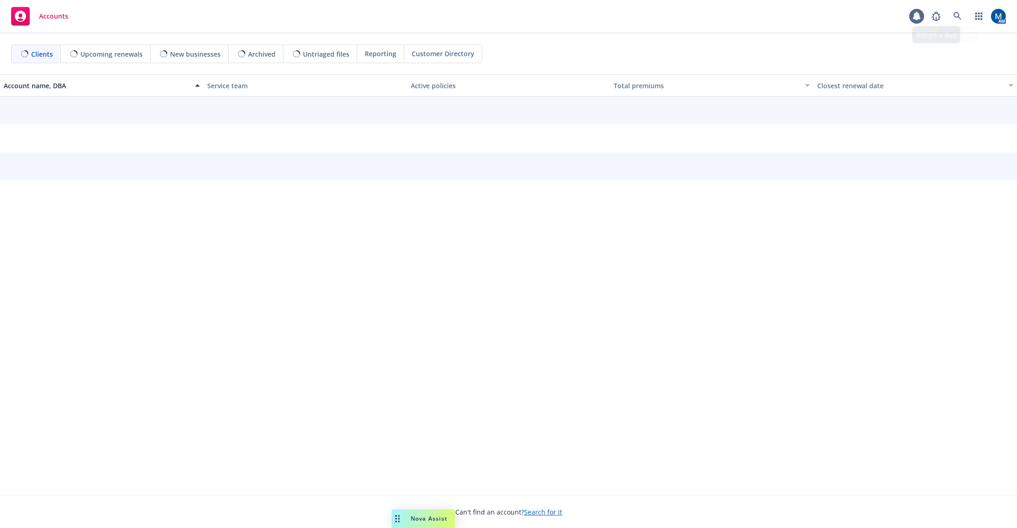 The width and height of the screenshot is (1017, 528). I want to click on a: Report a Bug, so click(937, 16).